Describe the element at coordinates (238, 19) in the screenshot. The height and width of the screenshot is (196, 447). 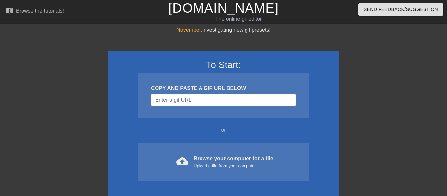
I see `div: The online gif editor` at that location.